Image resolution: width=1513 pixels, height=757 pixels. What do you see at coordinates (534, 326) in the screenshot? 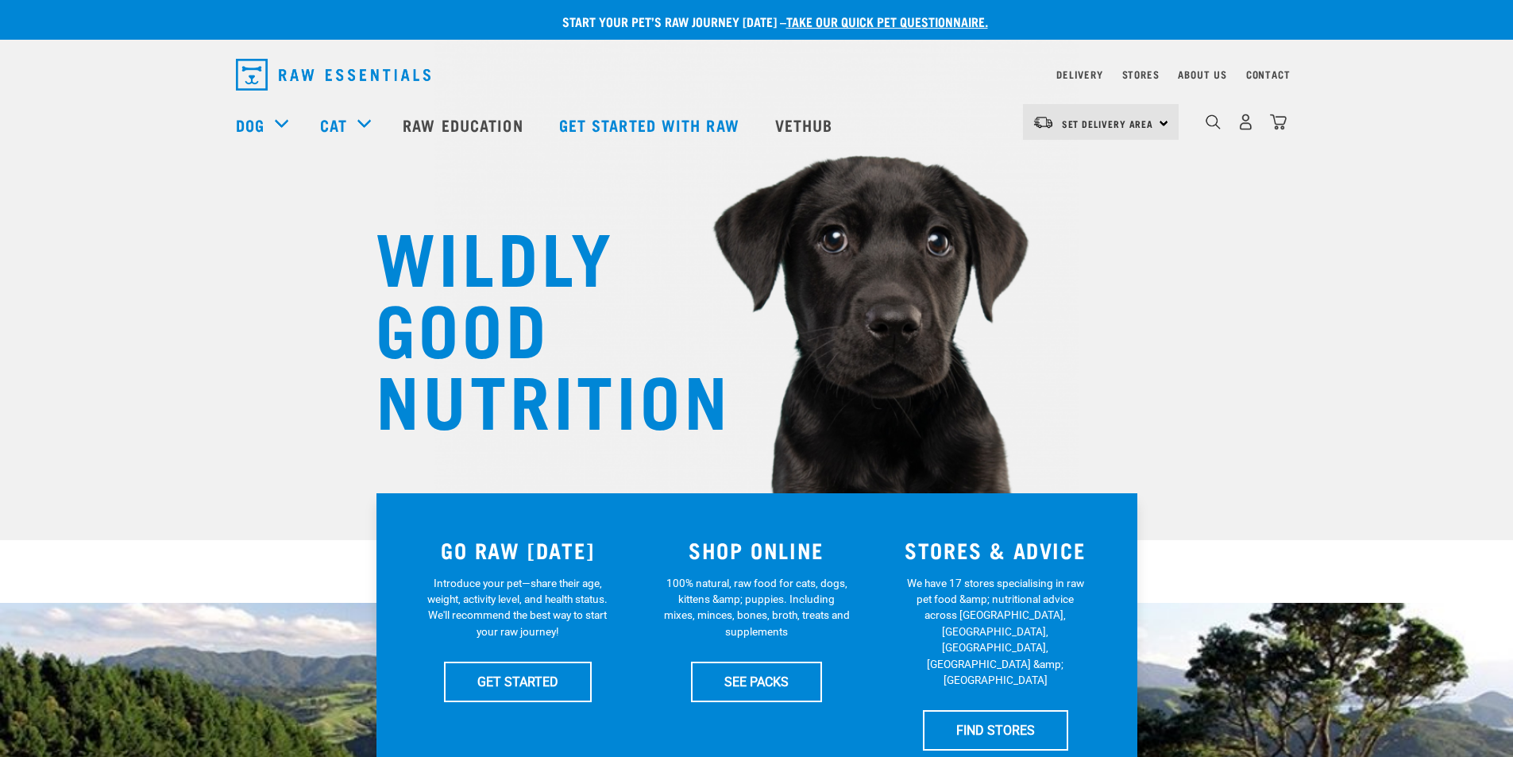
I see `h1: WILDLY GOOD NUTRITION` at bounding box center [534, 326].